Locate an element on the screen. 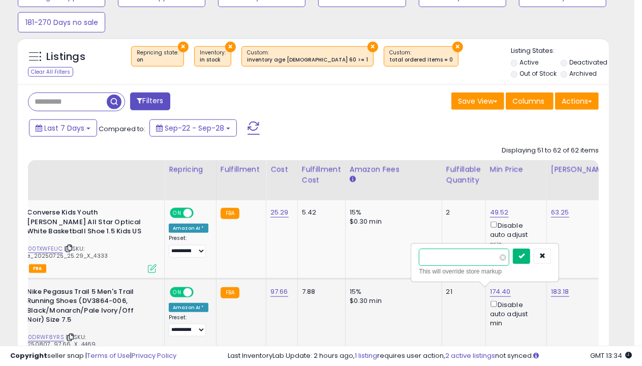  a: Terms of Use is located at coordinates (108, 355).